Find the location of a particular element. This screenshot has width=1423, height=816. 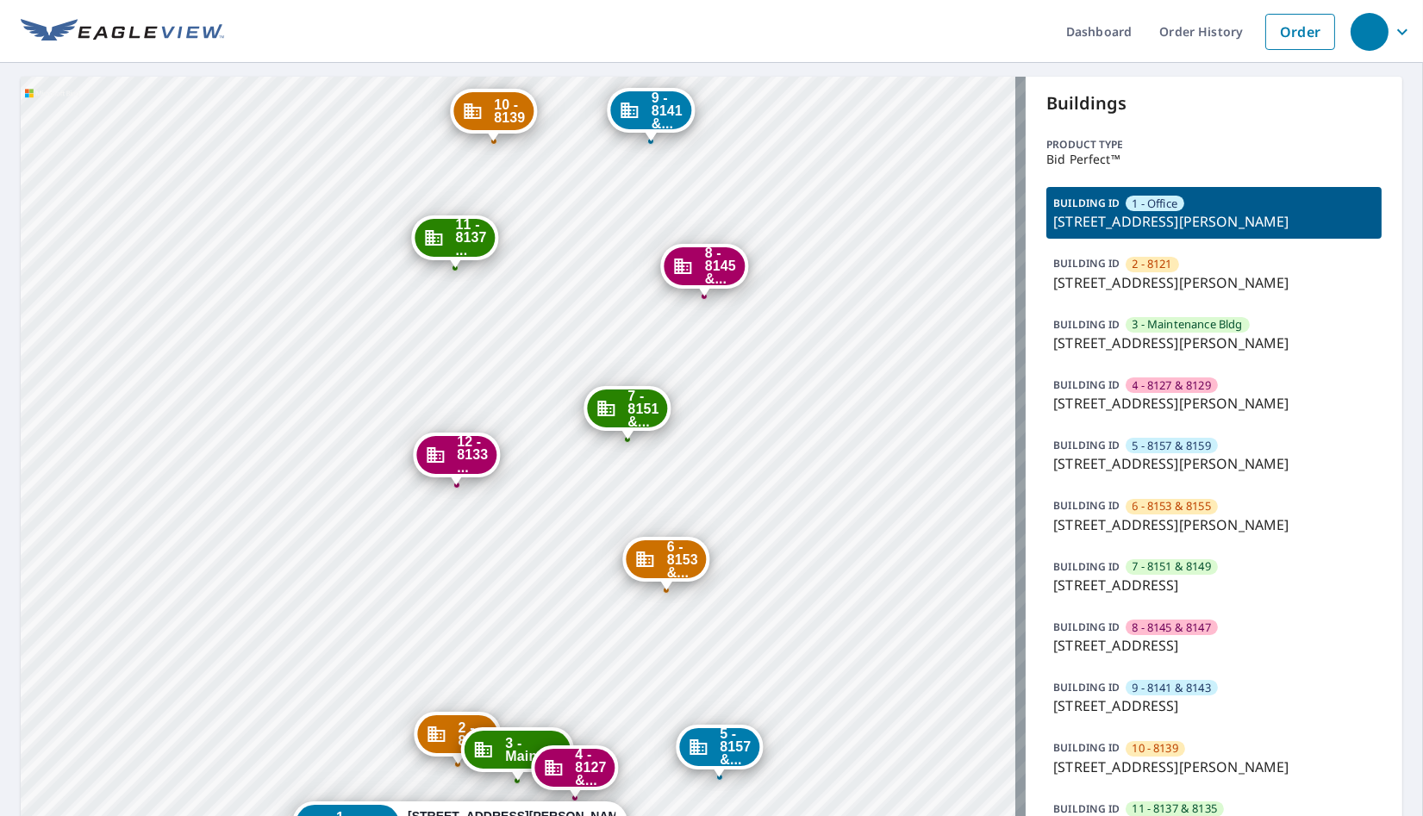

img: EV Logo is located at coordinates (122, 32).